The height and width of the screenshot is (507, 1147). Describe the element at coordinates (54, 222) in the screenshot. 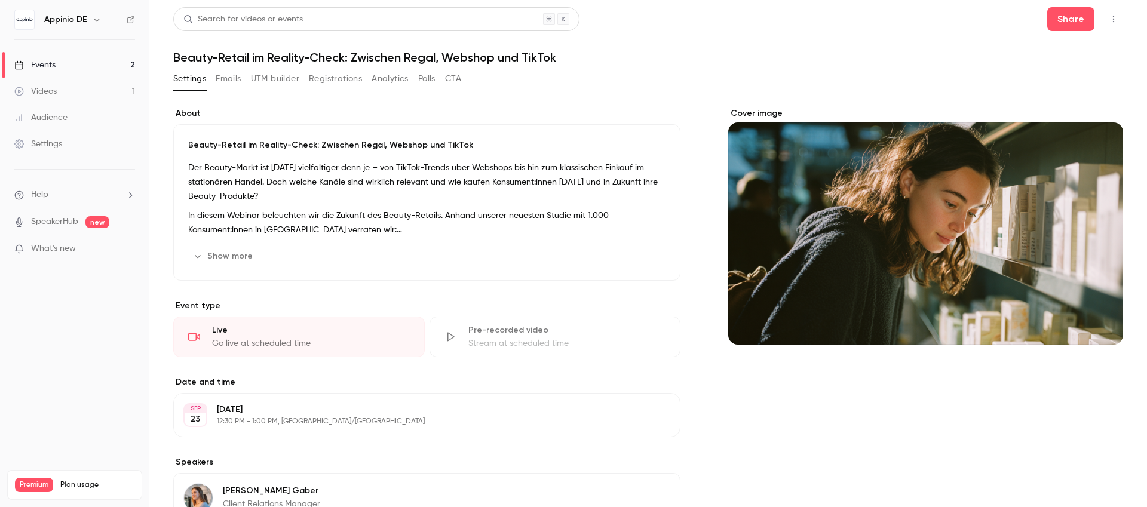

I see `a: SpeakerHub` at that location.